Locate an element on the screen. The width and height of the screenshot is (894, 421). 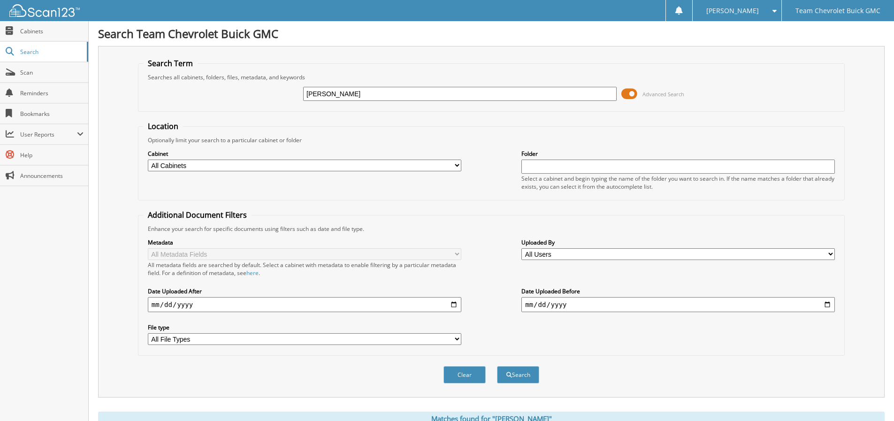
h1: Search Team Chevrolet Buick GMC is located at coordinates (492, 33).